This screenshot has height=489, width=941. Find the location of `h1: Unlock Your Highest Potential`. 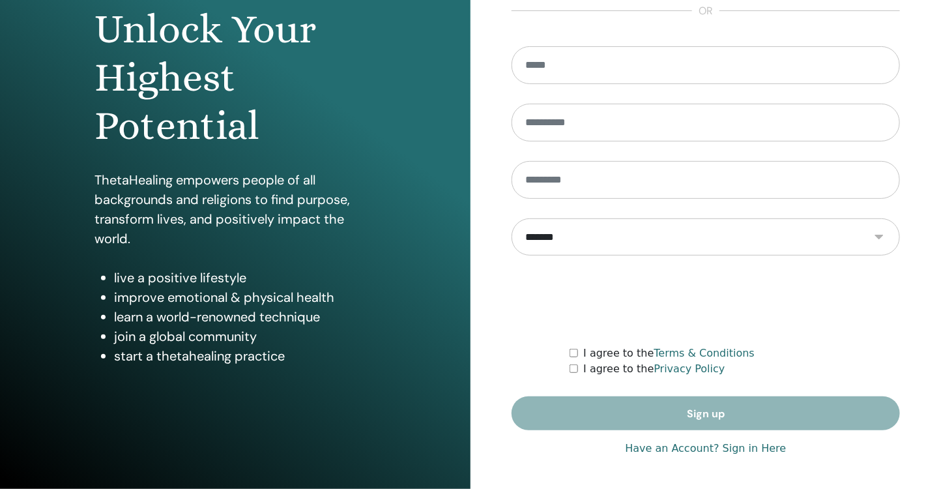

h1: Unlock Your Highest Potential is located at coordinates (235, 78).